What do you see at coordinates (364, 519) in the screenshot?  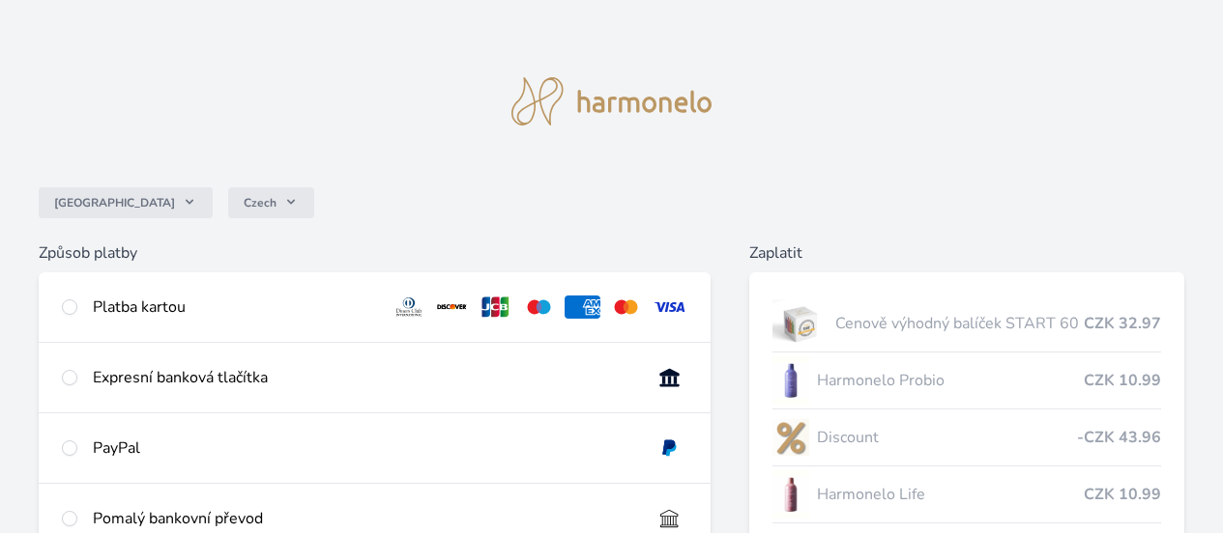 I see `div: Pomalý bankovní převod` at bounding box center [364, 519].